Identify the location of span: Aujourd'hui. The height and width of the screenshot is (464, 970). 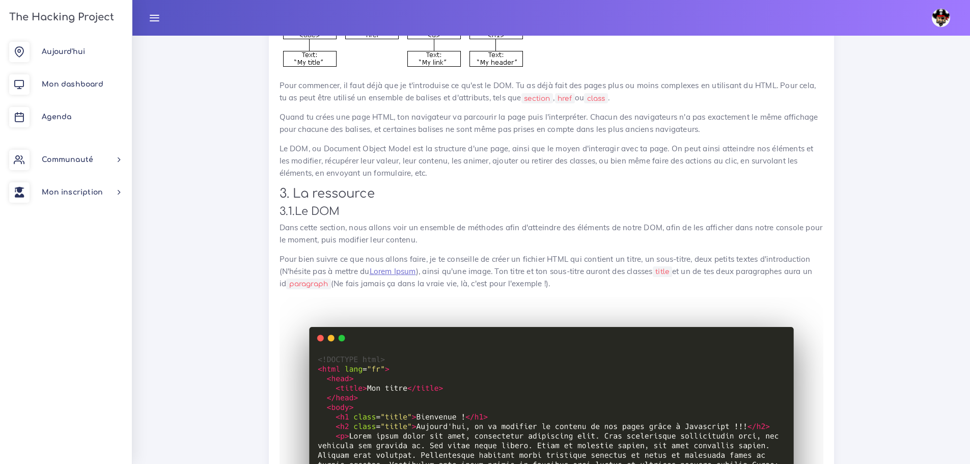
(63, 51).